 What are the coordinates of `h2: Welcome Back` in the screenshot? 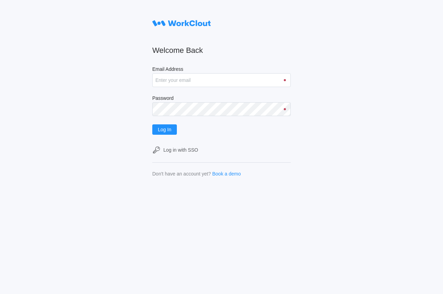 It's located at (221, 51).